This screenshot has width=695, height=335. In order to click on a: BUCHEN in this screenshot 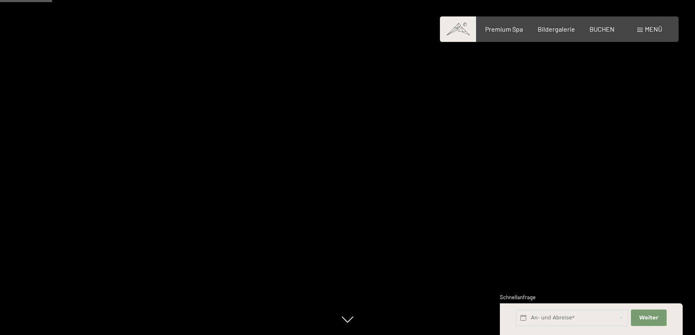, I will do `click(602, 29)`.